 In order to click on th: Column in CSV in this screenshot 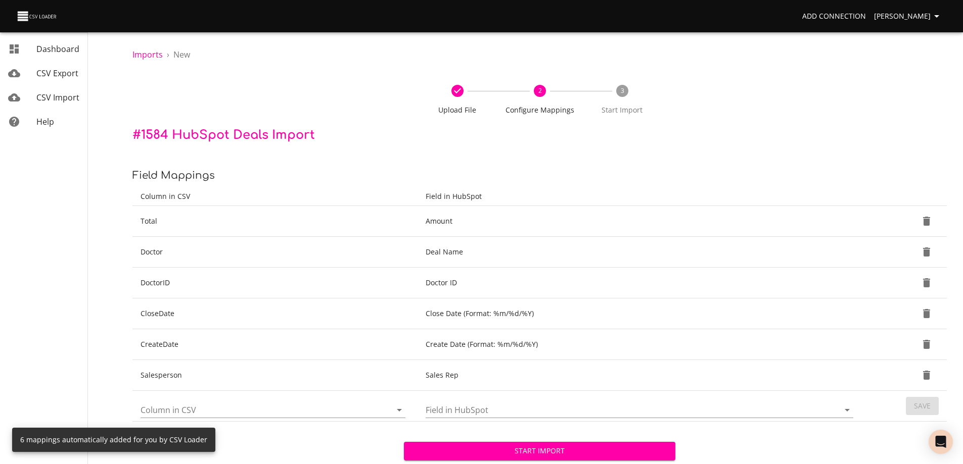, I will do `click(275, 197)`.